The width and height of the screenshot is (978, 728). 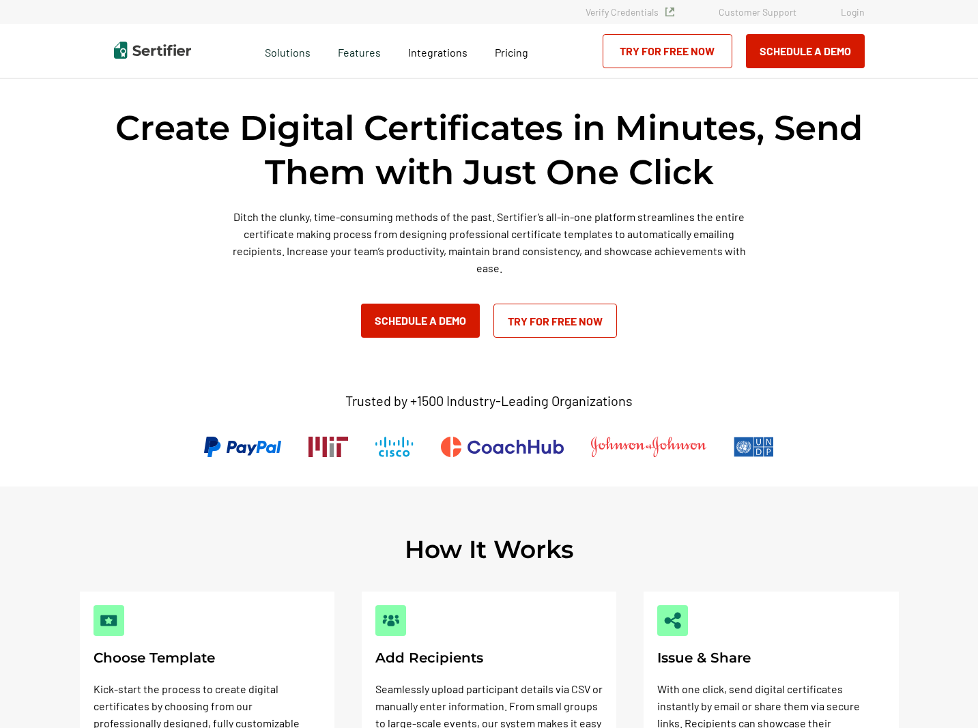 What do you see at coordinates (242, 447) in the screenshot?
I see `img: PayPal` at bounding box center [242, 447].